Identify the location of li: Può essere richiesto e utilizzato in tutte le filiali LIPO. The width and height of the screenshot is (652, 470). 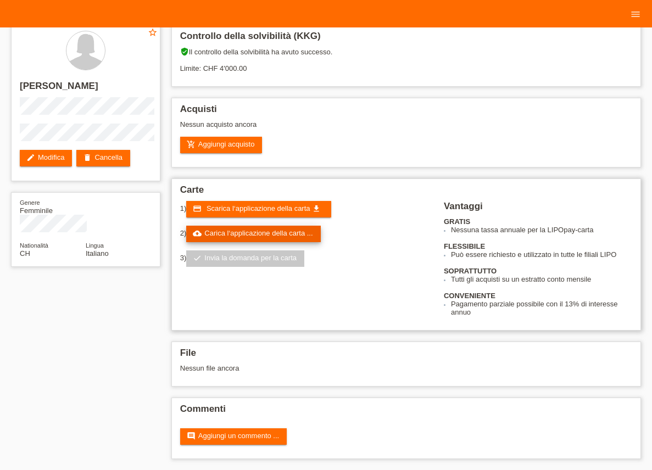
(541, 254).